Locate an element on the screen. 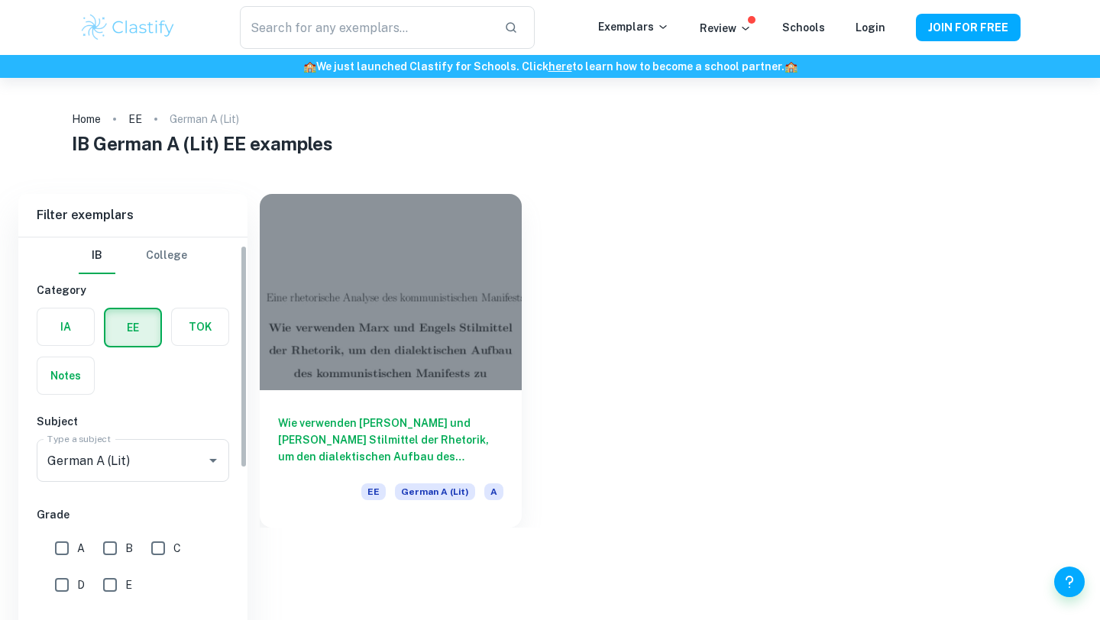 The image size is (1100, 620). p: German A (Lit) is located at coordinates (204, 119).